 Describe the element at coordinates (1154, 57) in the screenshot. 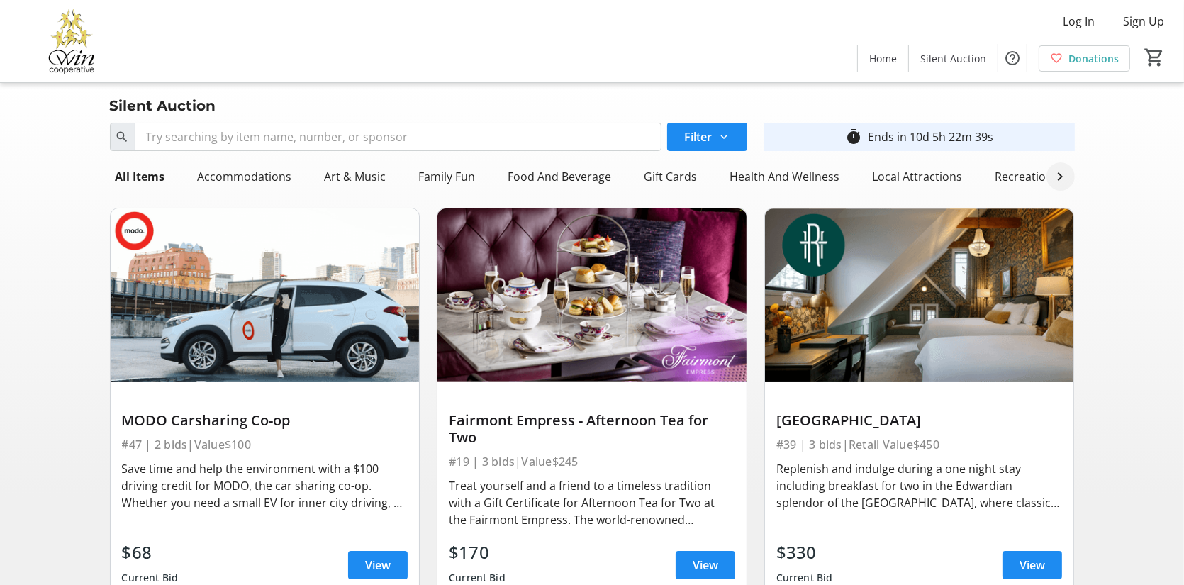

I see `button: Cart` at that location.